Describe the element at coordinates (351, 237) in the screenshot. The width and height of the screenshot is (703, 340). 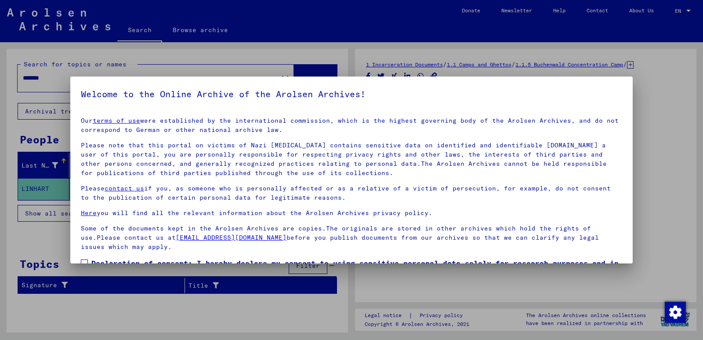
I see `p: Some of the documents kept in the Arolsen Archives are copies.The originals are stored in other a...` at that location.